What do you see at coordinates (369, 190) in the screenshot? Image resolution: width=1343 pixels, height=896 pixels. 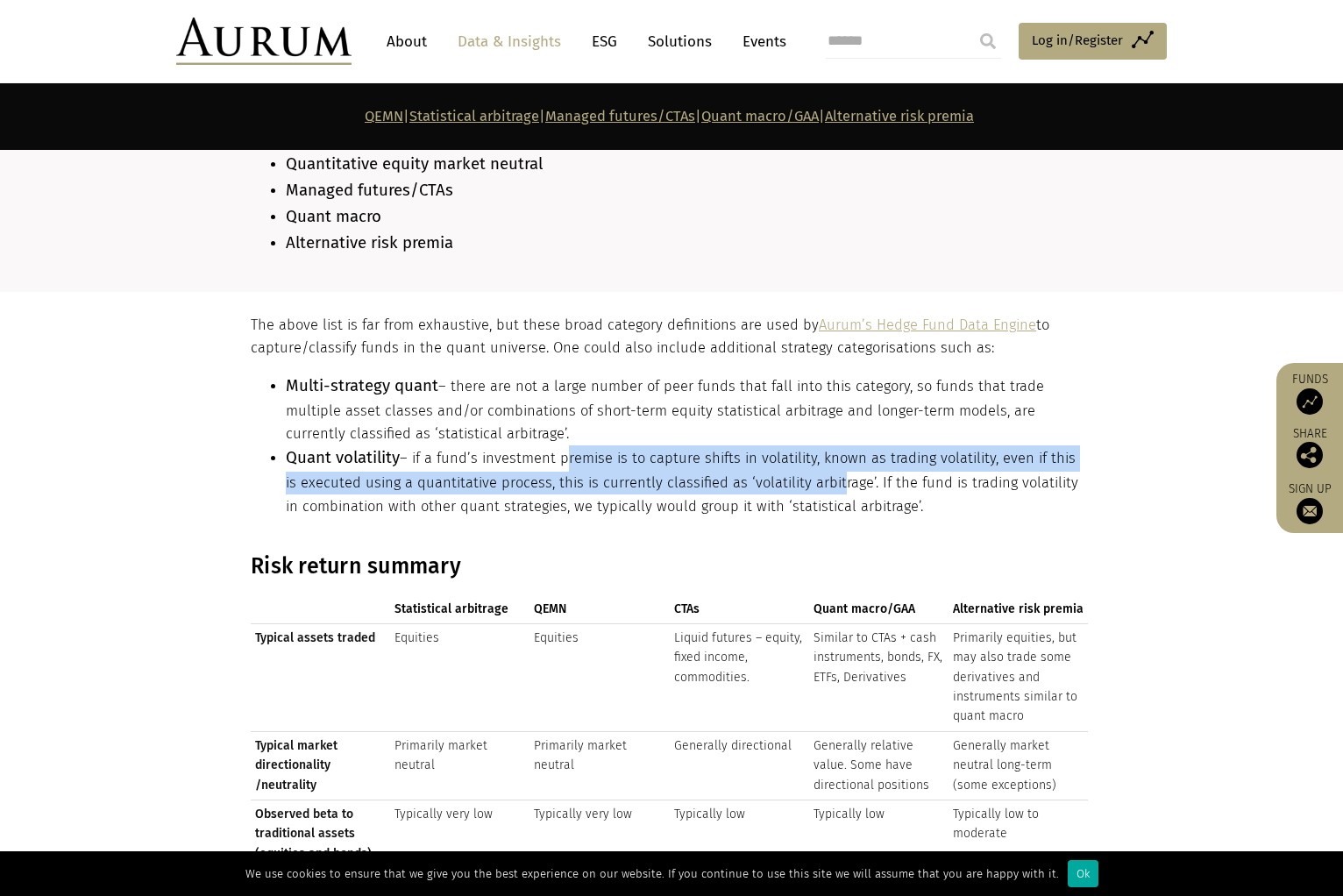 I see `span: Managed futures/CTAs` at bounding box center [369, 190].